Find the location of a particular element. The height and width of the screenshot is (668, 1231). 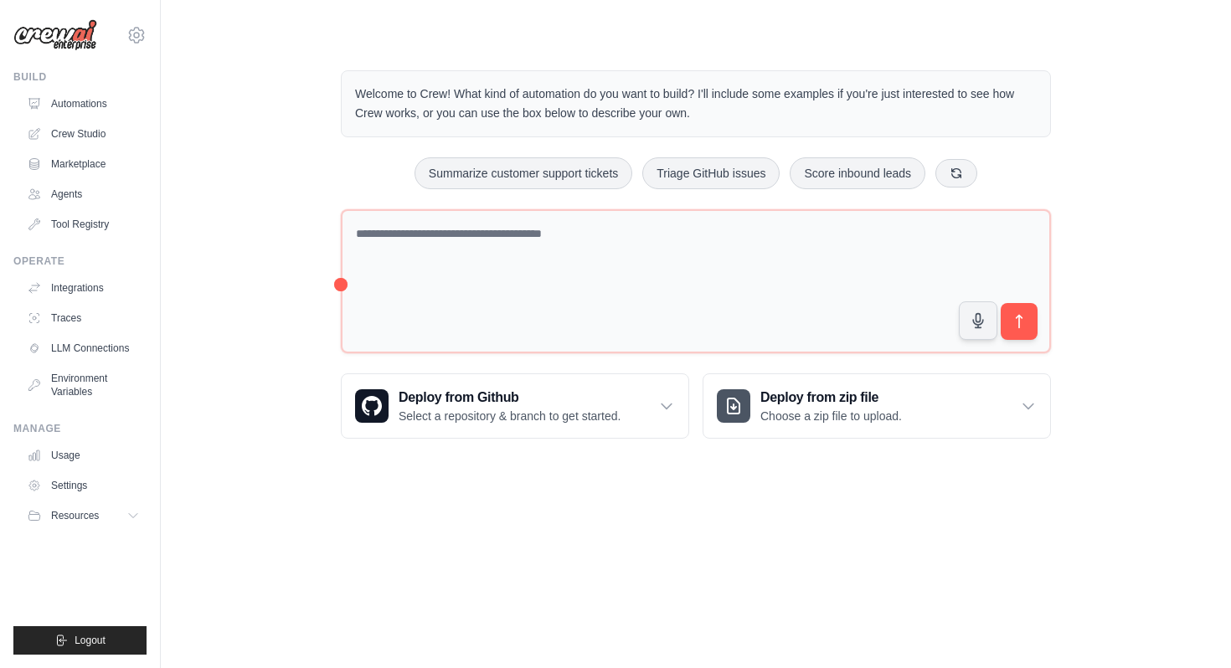

h3: Deploy from Github is located at coordinates (509, 398).